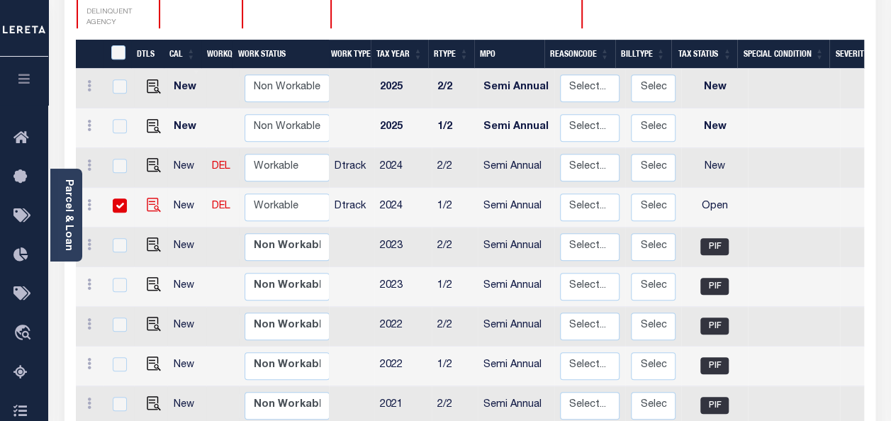  Describe the element at coordinates (714, 208) in the screenshot. I see `td: Open` at that location.